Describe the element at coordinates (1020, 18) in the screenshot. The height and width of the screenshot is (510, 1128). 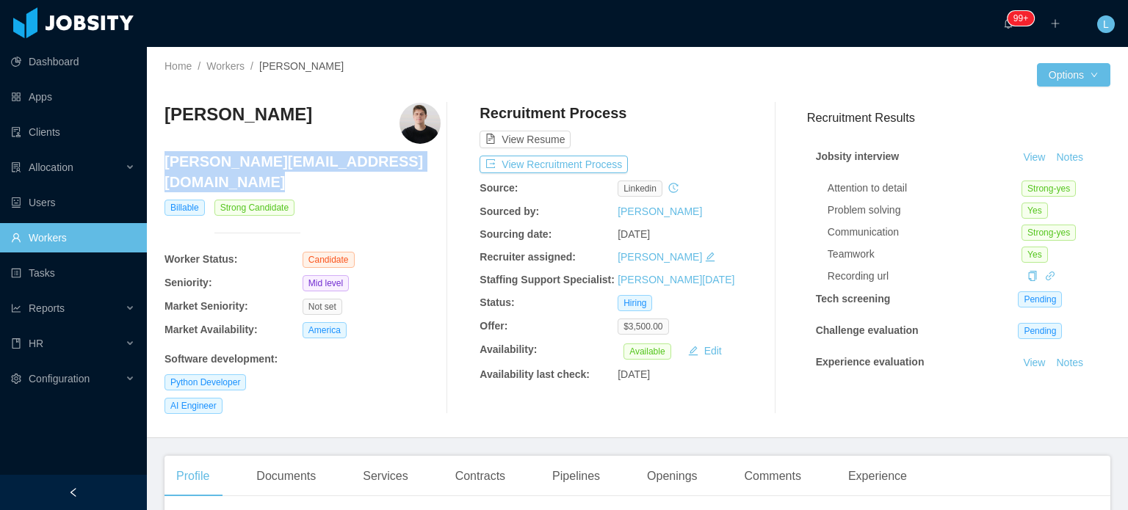
I see `sup: 1914` at that location.